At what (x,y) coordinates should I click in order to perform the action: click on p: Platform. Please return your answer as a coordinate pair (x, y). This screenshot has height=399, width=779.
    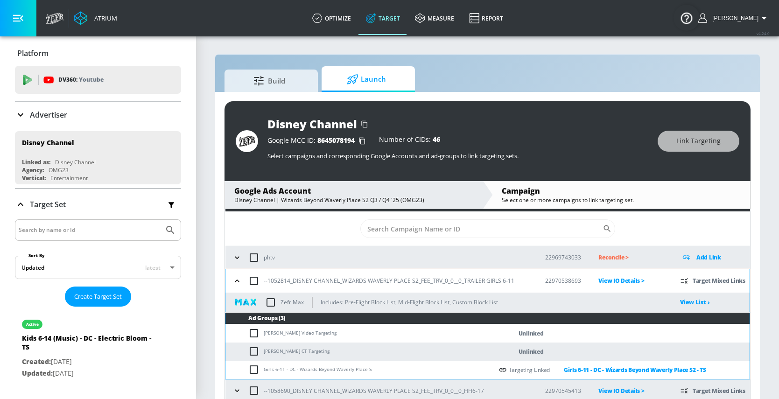
    Looking at the image, I should click on (33, 53).